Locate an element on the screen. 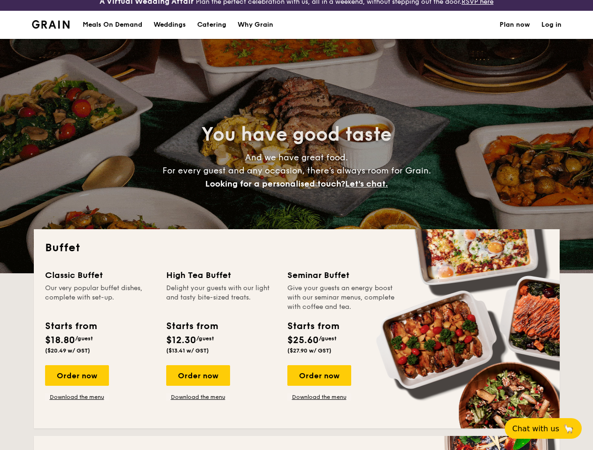 The height and width of the screenshot is (450, 593). a: Plan now is located at coordinates (514, 25).